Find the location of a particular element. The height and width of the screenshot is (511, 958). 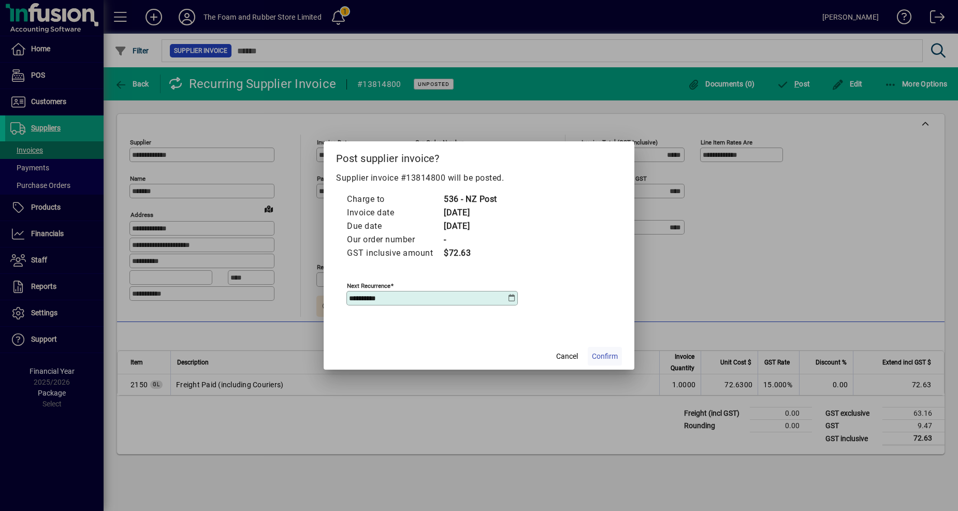

p: Supplier invoice #13814800 will be posted. is located at coordinates (479, 178).